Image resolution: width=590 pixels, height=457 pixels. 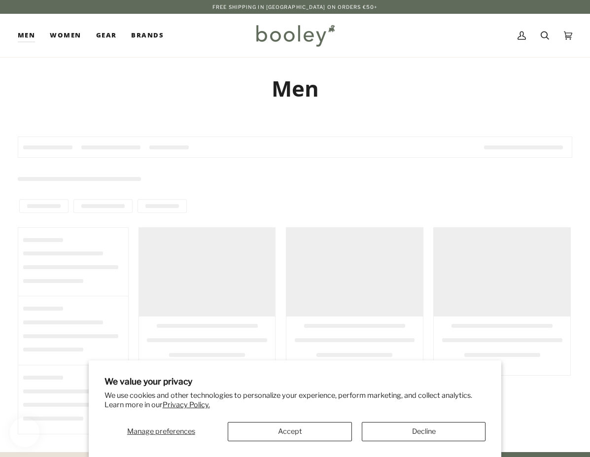 I want to click on a: Brands, so click(x=147, y=36).